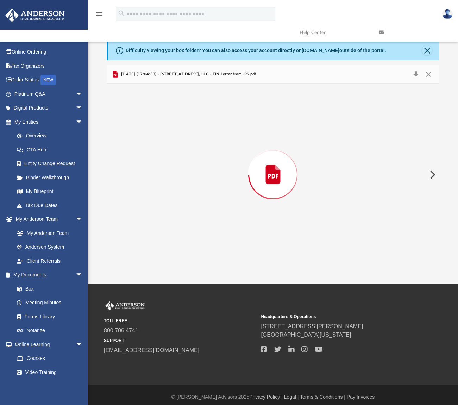  Describe the element at coordinates (121, 330) in the screenshot. I see `a: 800.706.4741` at that location.